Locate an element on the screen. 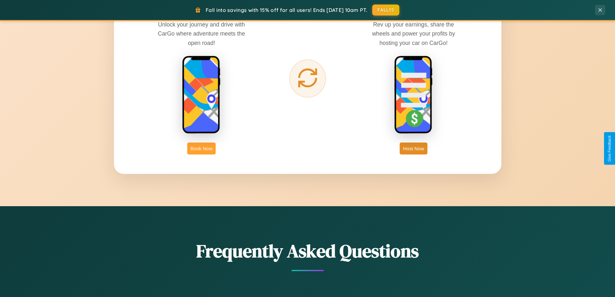 Image resolution: width=615 pixels, height=297 pixels. p: Unlock your journey and drive with CarGo where adventure meets the open road! is located at coordinates (201, 34).